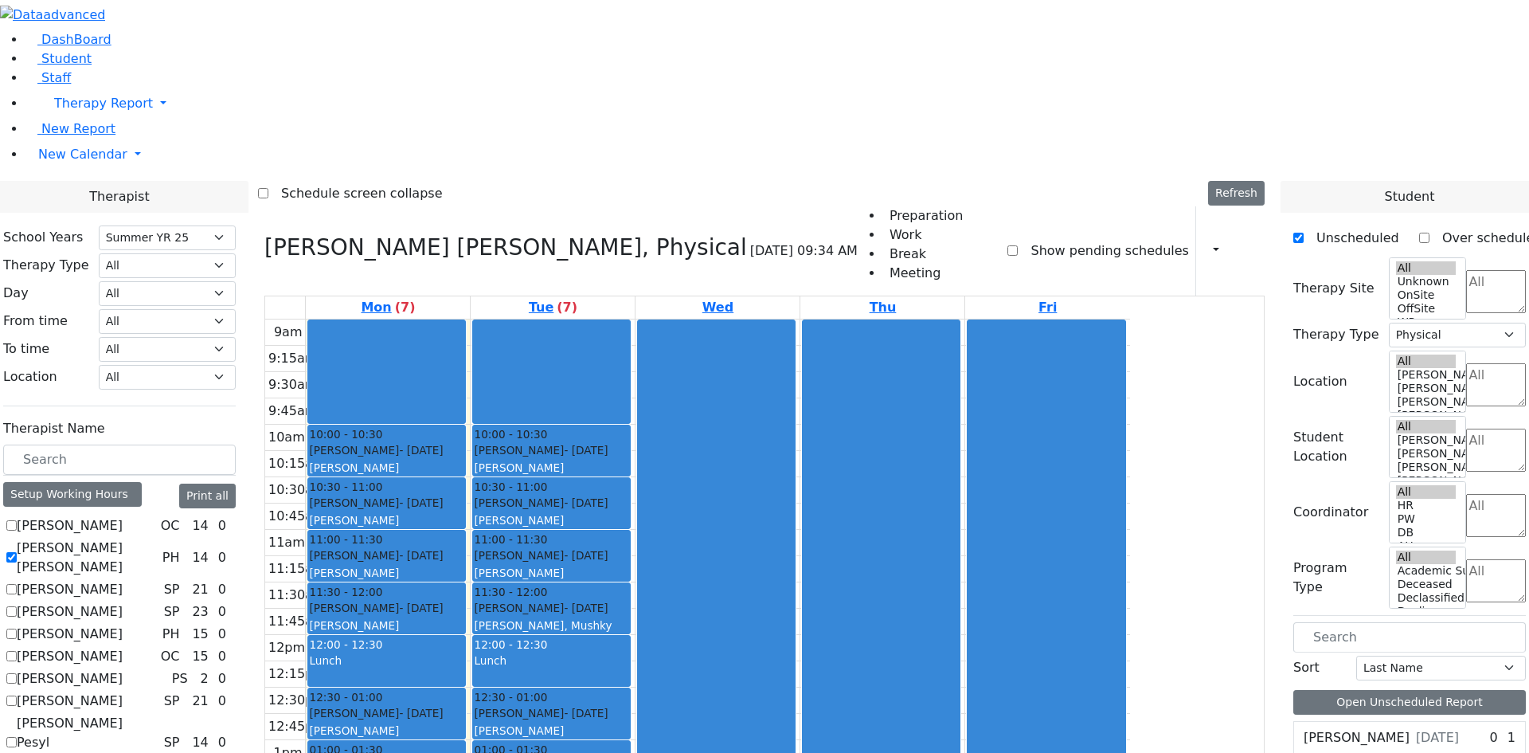  Describe the element at coordinates (1410, 637) in the screenshot. I see `input: Search` at that location.